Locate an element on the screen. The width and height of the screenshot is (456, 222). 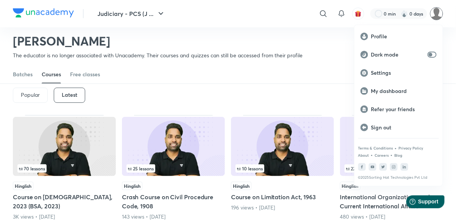
p: Terms & Conditions is located at coordinates (376, 148).